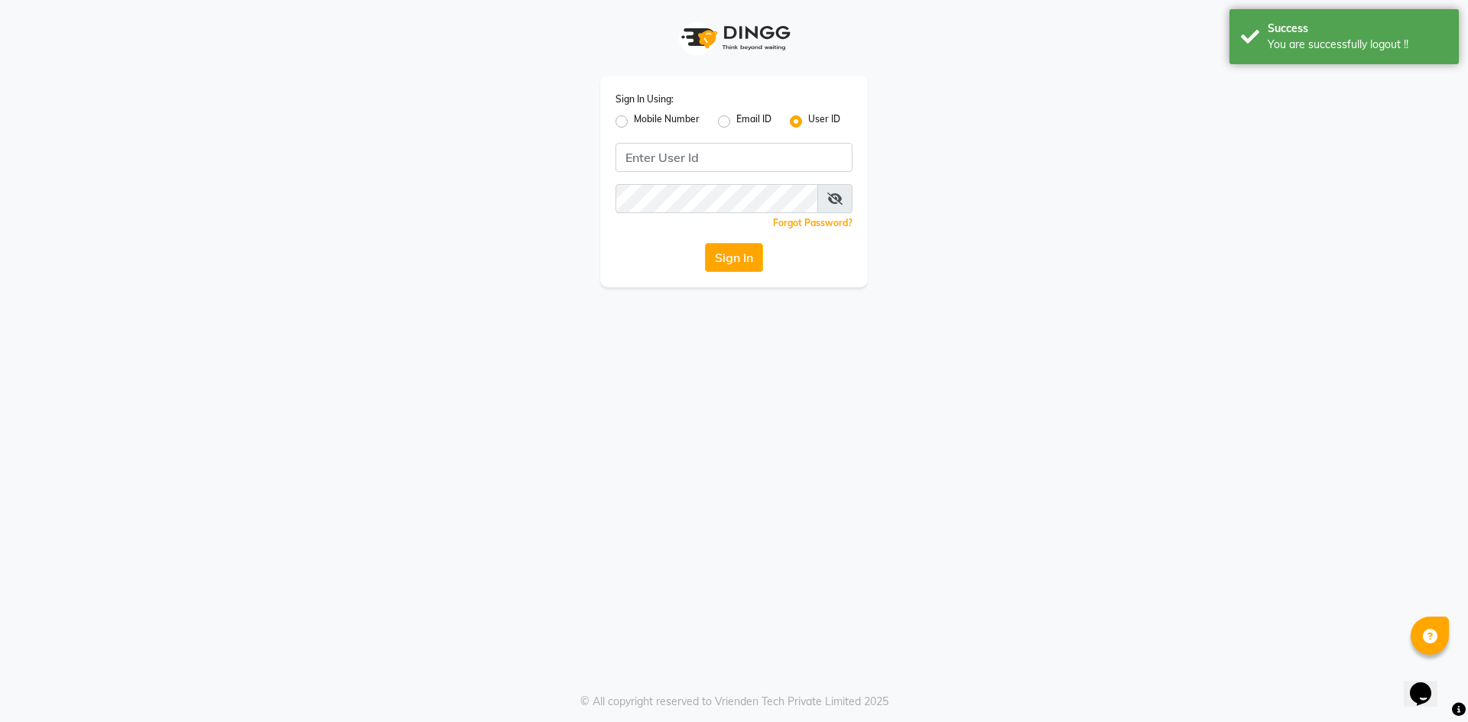 The image size is (1468, 722). Describe the element at coordinates (813, 222) in the screenshot. I see `a: Forgot Password?` at that location.